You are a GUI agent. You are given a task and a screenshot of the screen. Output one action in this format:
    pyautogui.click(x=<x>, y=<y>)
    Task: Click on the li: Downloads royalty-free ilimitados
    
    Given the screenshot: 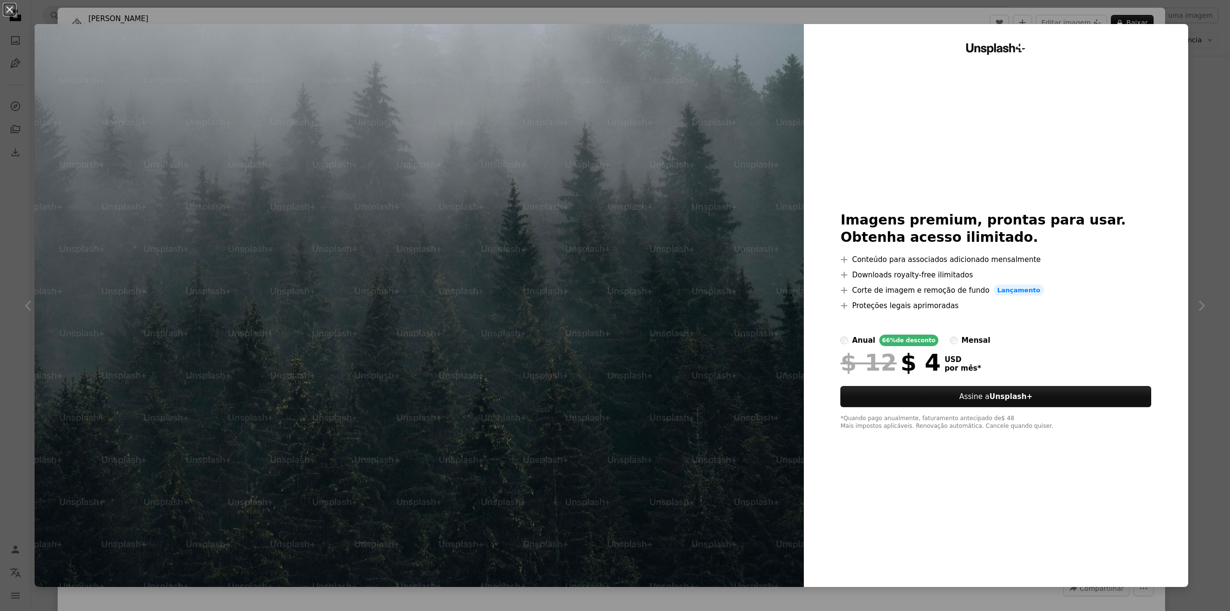 What is the action you would take?
    pyautogui.click(x=995, y=275)
    